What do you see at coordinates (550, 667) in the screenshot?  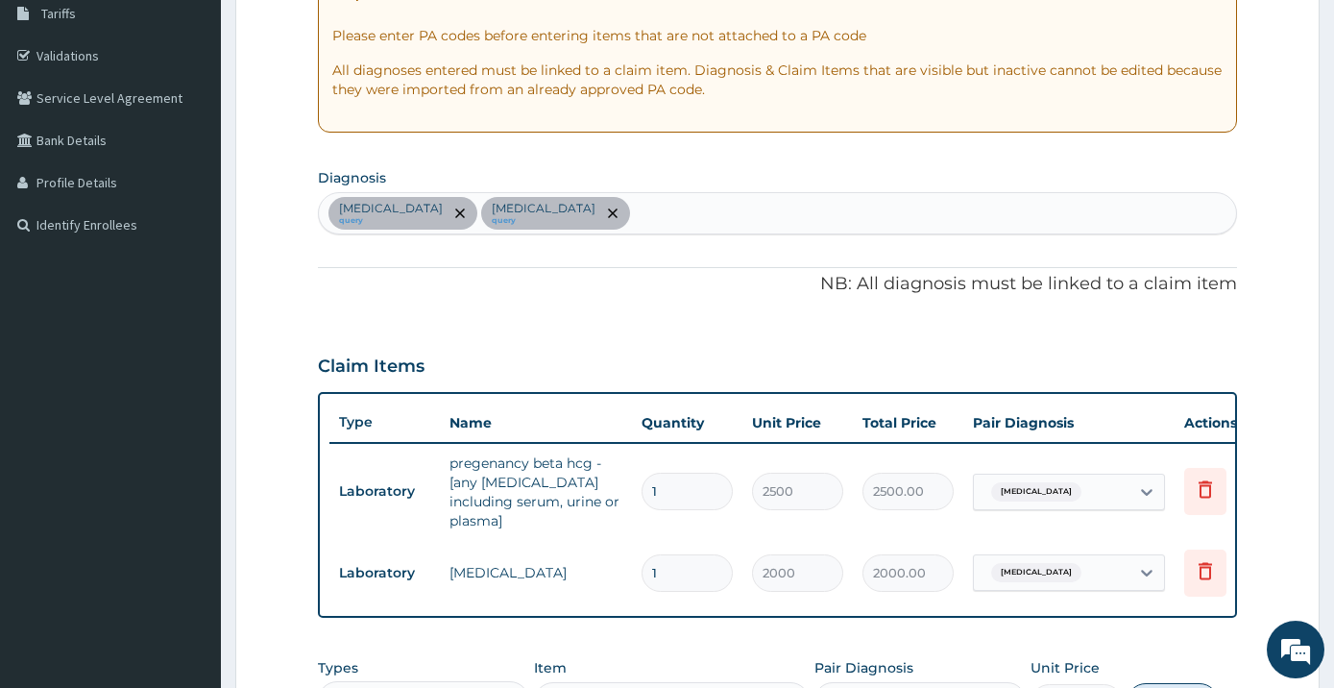 I see `label: Item` at bounding box center [550, 667].